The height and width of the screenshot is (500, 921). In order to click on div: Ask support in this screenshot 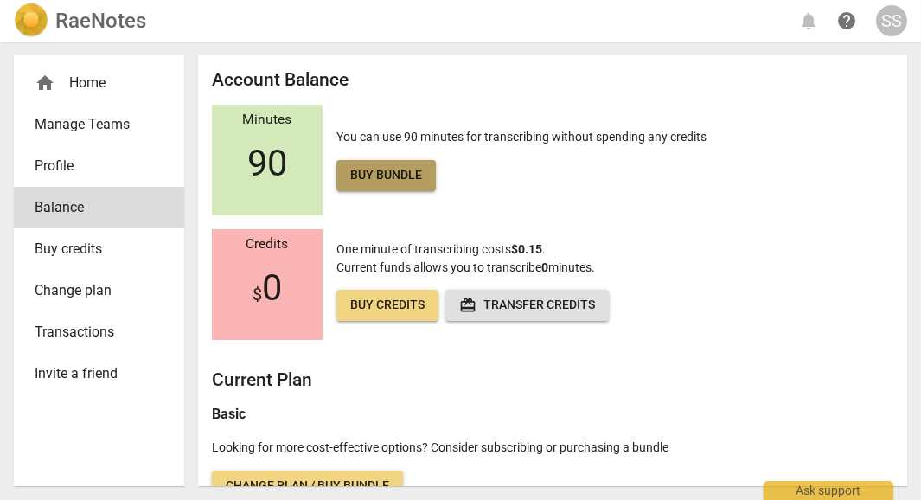, I will do `click(828, 490)`.